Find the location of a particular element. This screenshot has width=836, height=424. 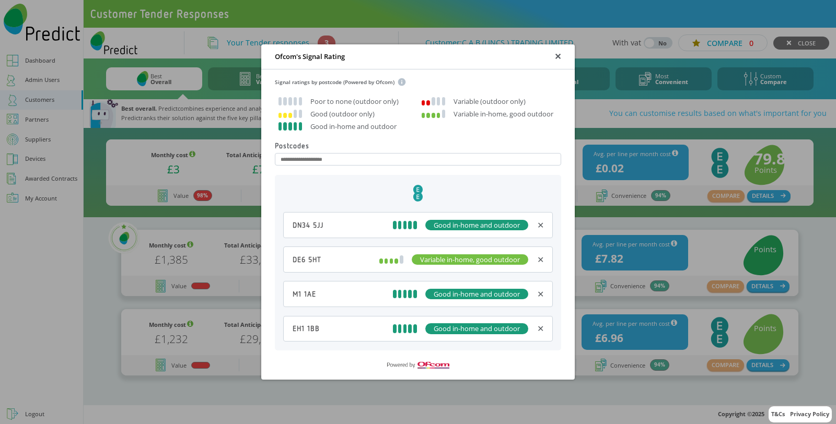

div: DN34 5JJ is located at coordinates (308, 225).